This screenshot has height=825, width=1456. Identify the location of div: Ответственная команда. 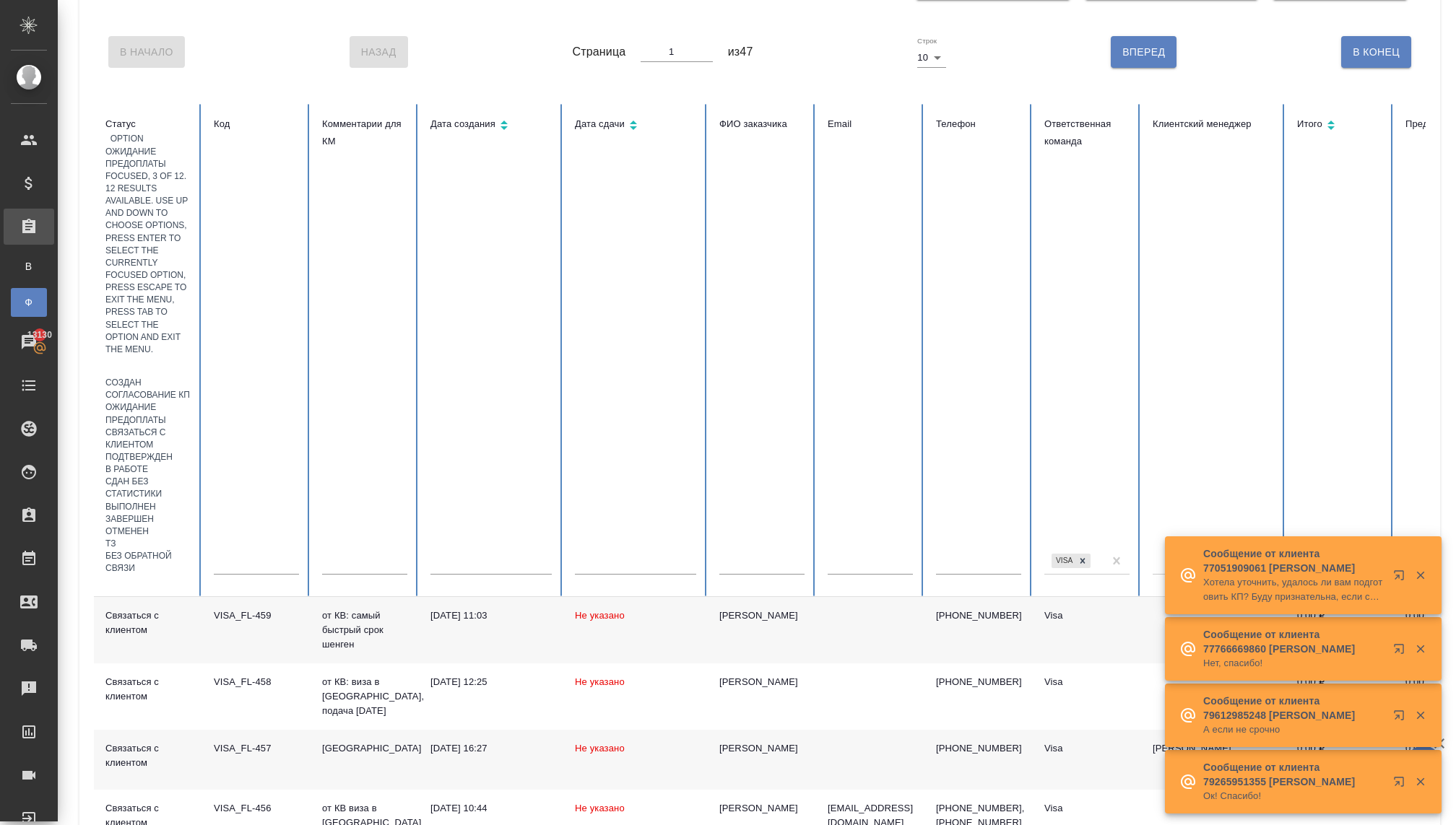
(1087, 133).